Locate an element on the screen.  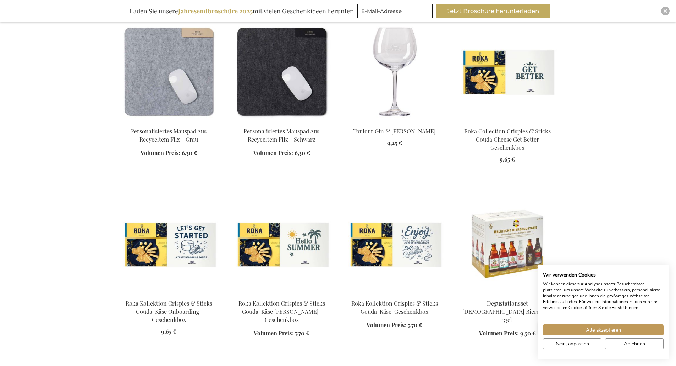
img: Toulour Gin & Tonic Glass is located at coordinates (394, 72).